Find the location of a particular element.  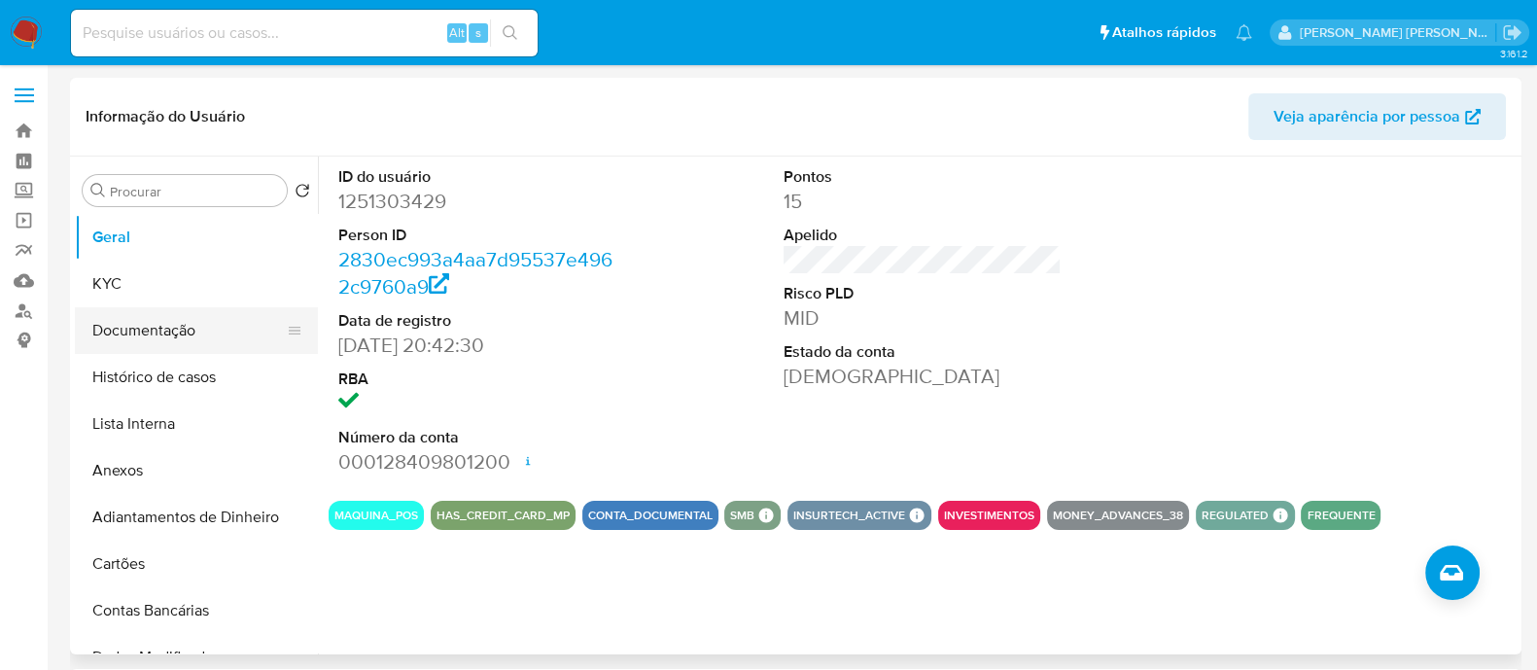

h1: Informação do Usuário is located at coordinates (165, 117).